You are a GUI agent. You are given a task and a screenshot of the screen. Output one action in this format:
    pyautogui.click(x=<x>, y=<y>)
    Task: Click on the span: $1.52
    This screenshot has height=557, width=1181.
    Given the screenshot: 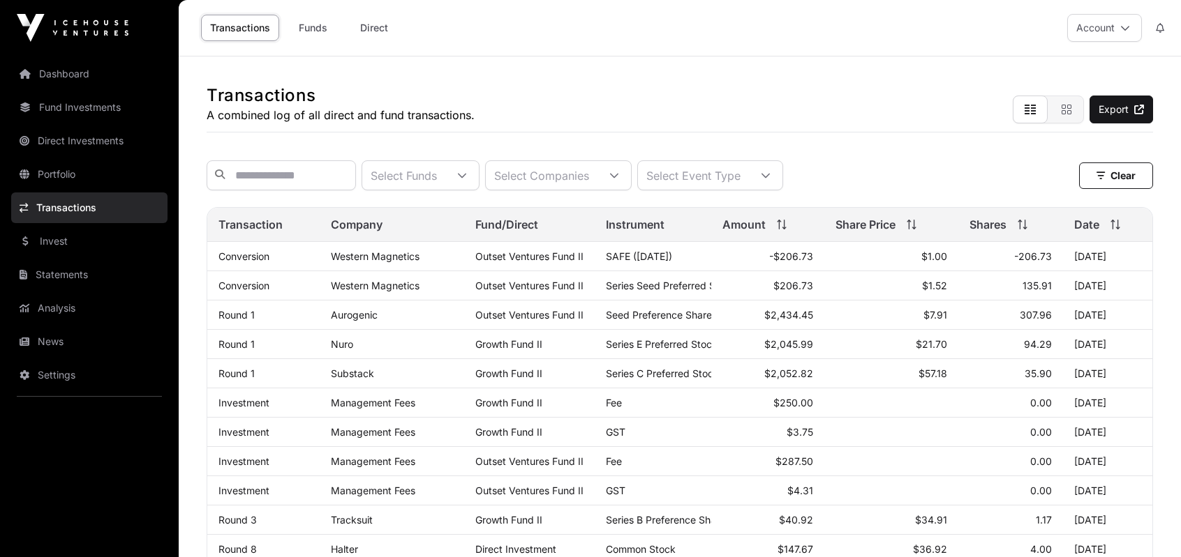 What is the action you would take?
    pyautogui.click(x=934, y=285)
    